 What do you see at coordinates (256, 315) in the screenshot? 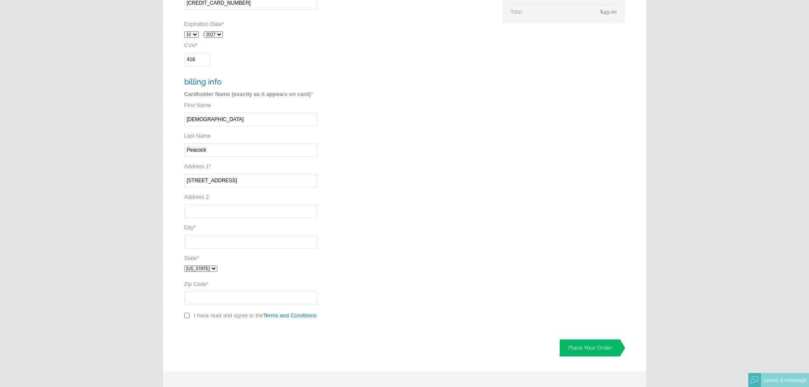
I see `label: I have read and agree to the` at bounding box center [256, 315].